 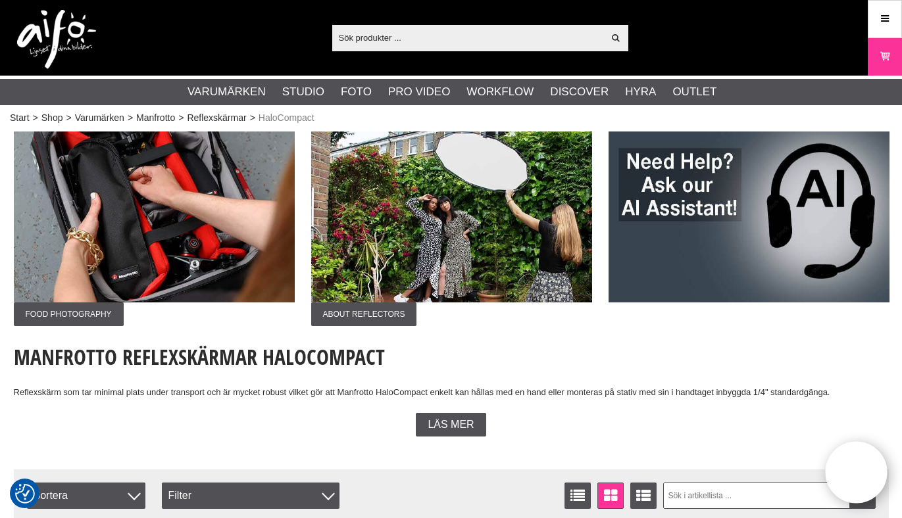 I want to click on a: Discover, so click(x=579, y=92).